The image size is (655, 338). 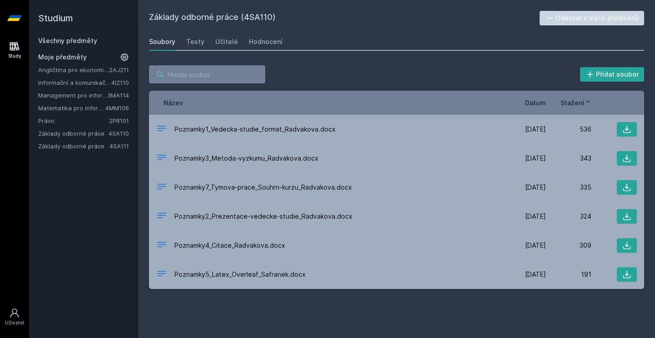 I want to click on a: 3MA114, so click(x=118, y=95).